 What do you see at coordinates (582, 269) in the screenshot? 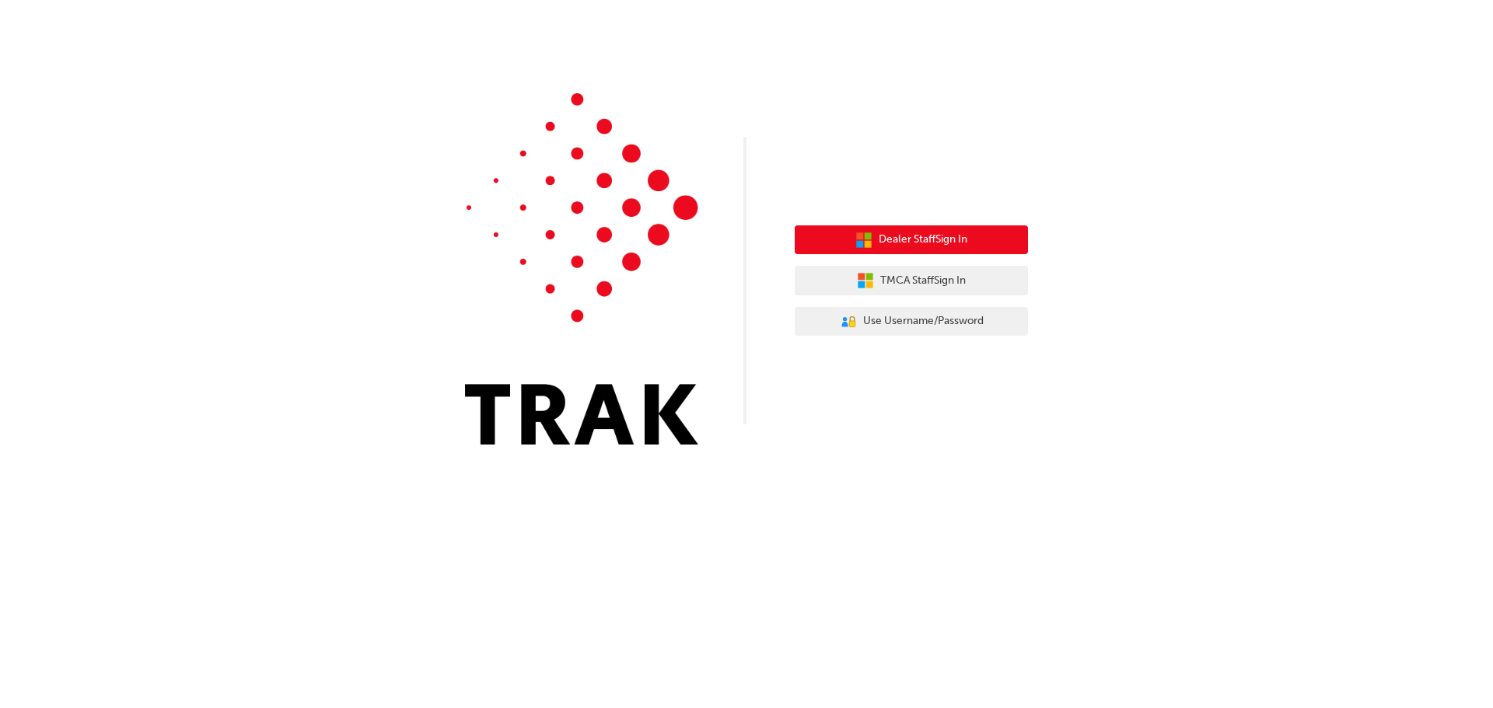
I see `img: Trak` at bounding box center [582, 269].